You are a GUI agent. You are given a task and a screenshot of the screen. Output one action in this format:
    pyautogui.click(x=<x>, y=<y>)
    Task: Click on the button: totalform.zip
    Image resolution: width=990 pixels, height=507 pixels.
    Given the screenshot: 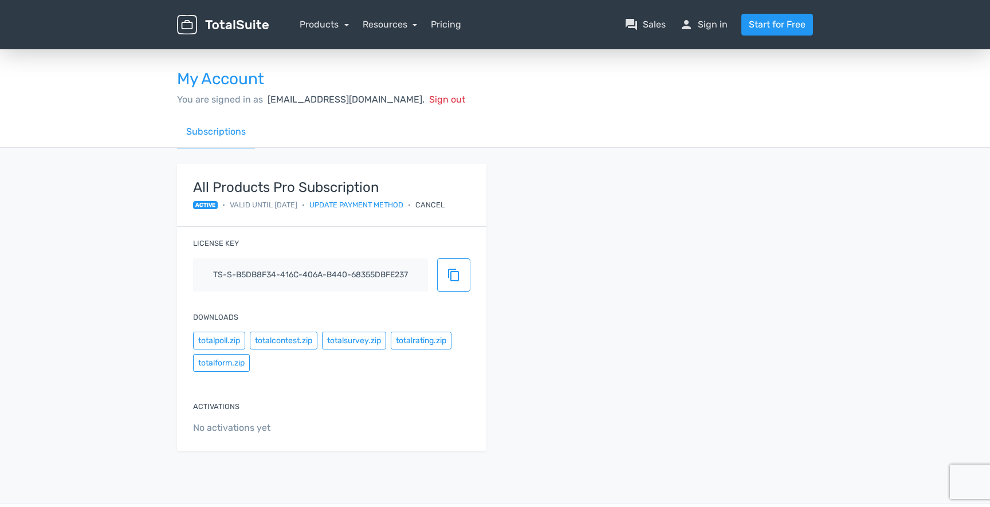 What is the action you would take?
    pyautogui.click(x=221, y=363)
    